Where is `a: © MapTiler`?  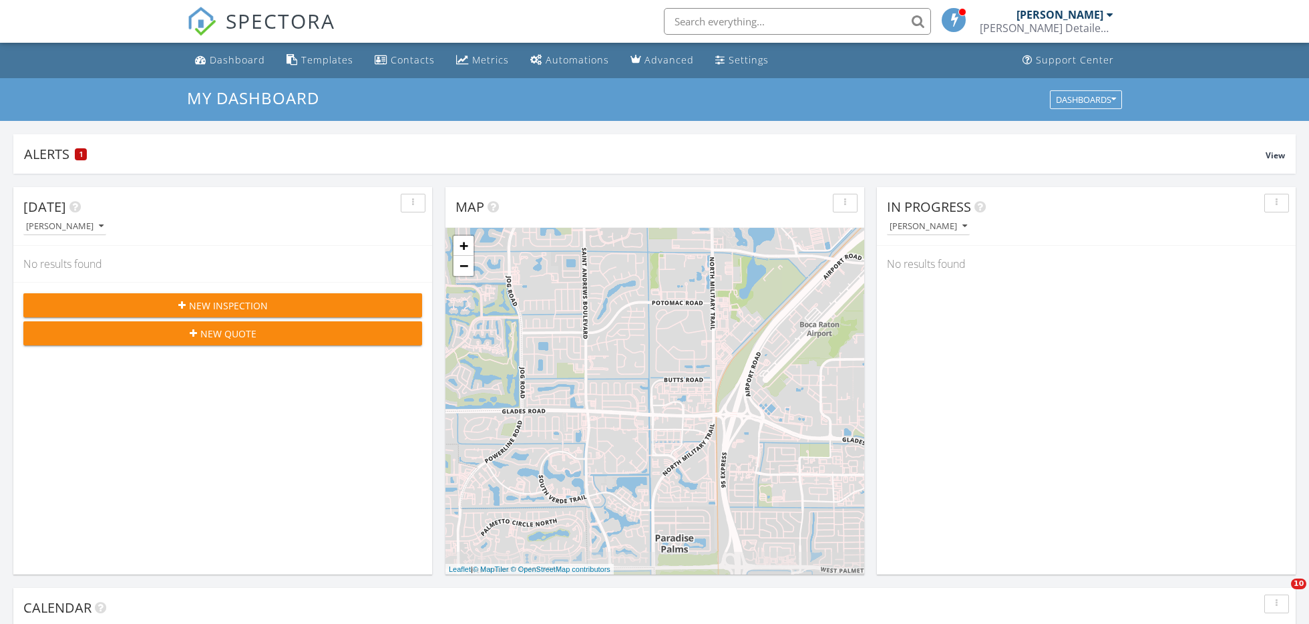 a: © MapTiler is located at coordinates (491, 569).